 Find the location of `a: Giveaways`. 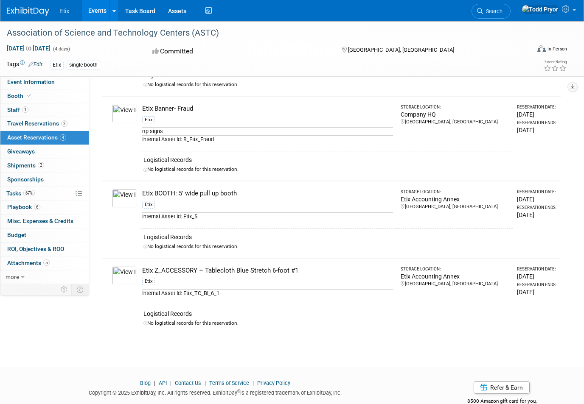

a: Giveaways is located at coordinates (45, 152).